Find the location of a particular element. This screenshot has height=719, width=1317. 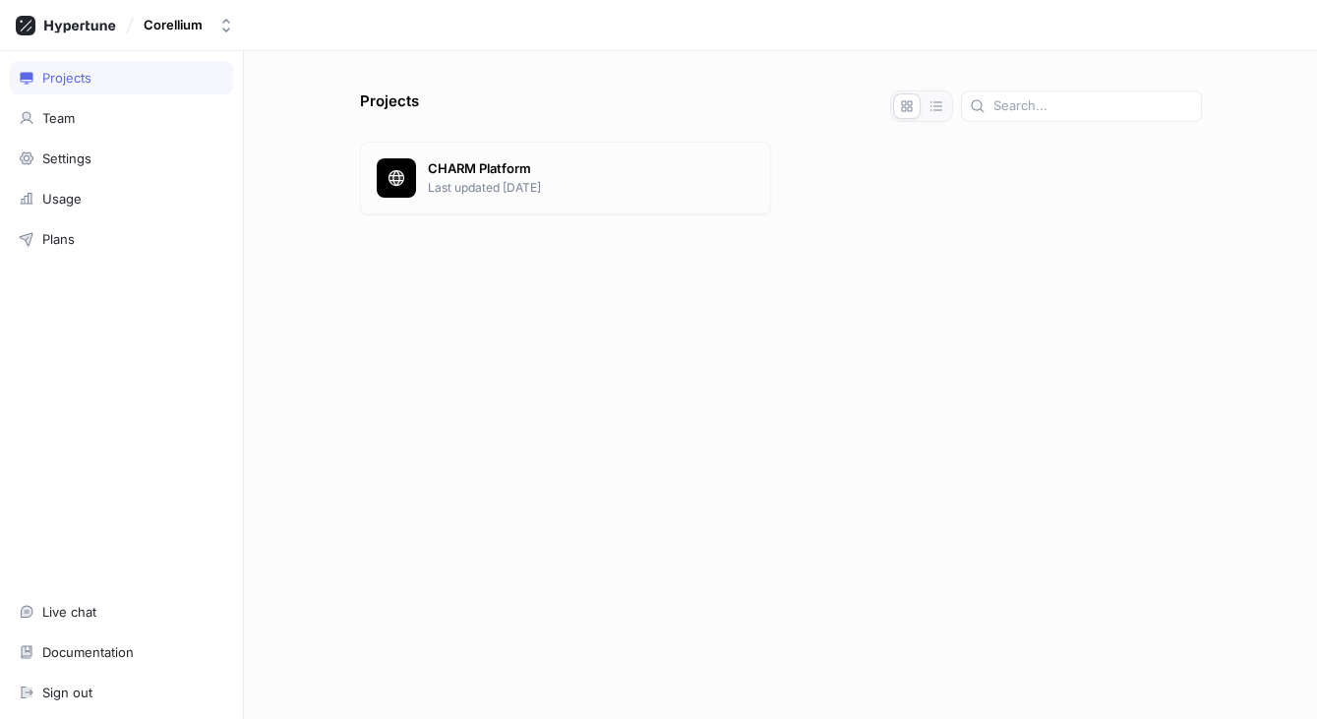

div: Team is located at coordinates (58, 118).